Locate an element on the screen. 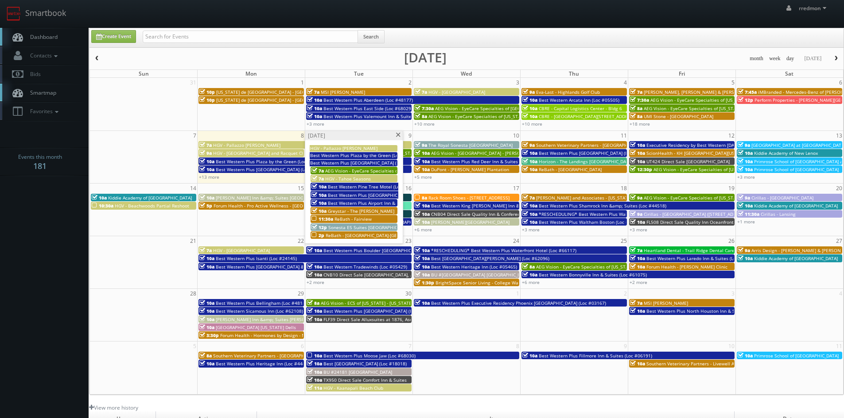  span: 30 is located at coordinates (408, 294).